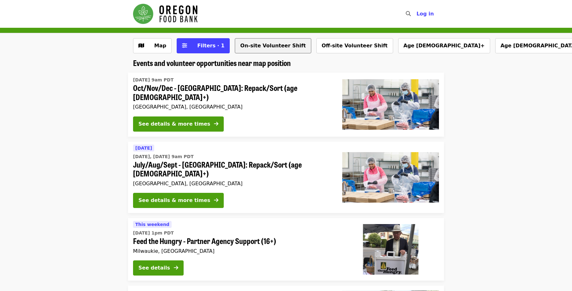 The height and width of the screenshot is (291, 572). I want to click on i: search icon, so click(408, 14).